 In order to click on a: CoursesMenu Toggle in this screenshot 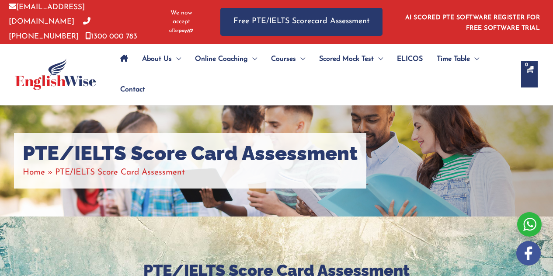, I will do `click(288, 59)`.